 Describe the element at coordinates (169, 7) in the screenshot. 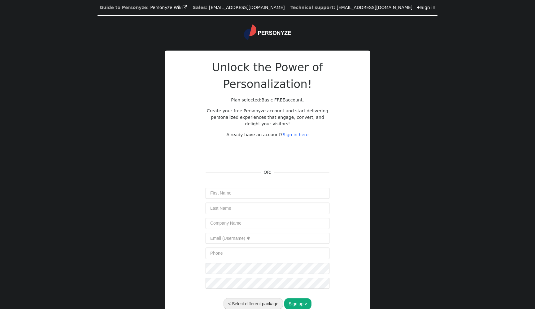

I see `a: Personyze Wiki` at that location.